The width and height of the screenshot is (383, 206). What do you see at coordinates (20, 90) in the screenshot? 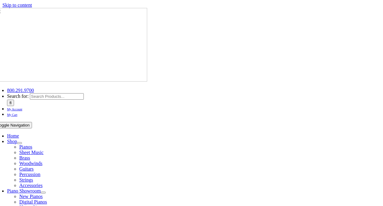
I see `a: 800.291.9700` at bounding box center [20, 90].